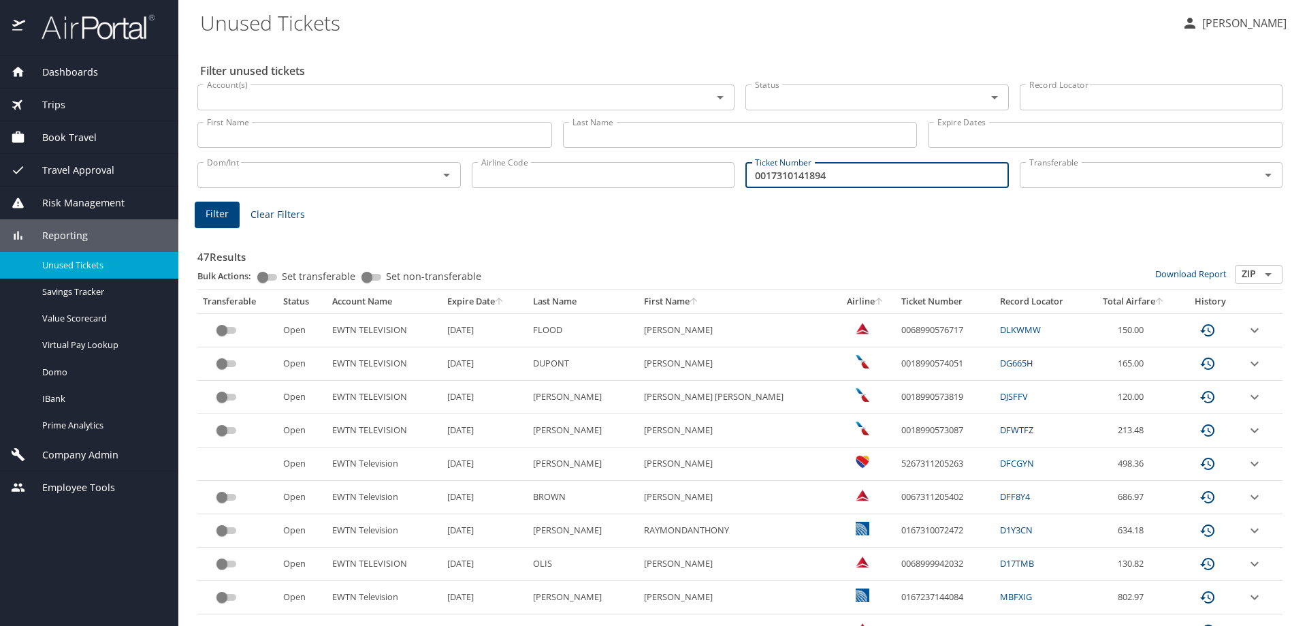 The image size is (1307, 626). What do you see at coordinates (686, 22) in the screenshot?
I see `h1: Unused Tickets` at bounding box center [686, 22].